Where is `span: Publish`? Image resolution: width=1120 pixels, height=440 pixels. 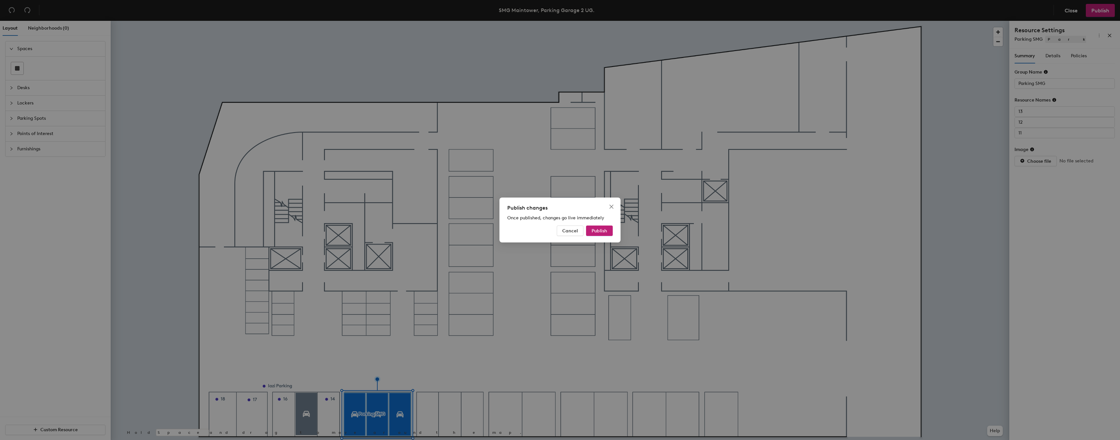 span: Publish is located at coordinates (600, 231).